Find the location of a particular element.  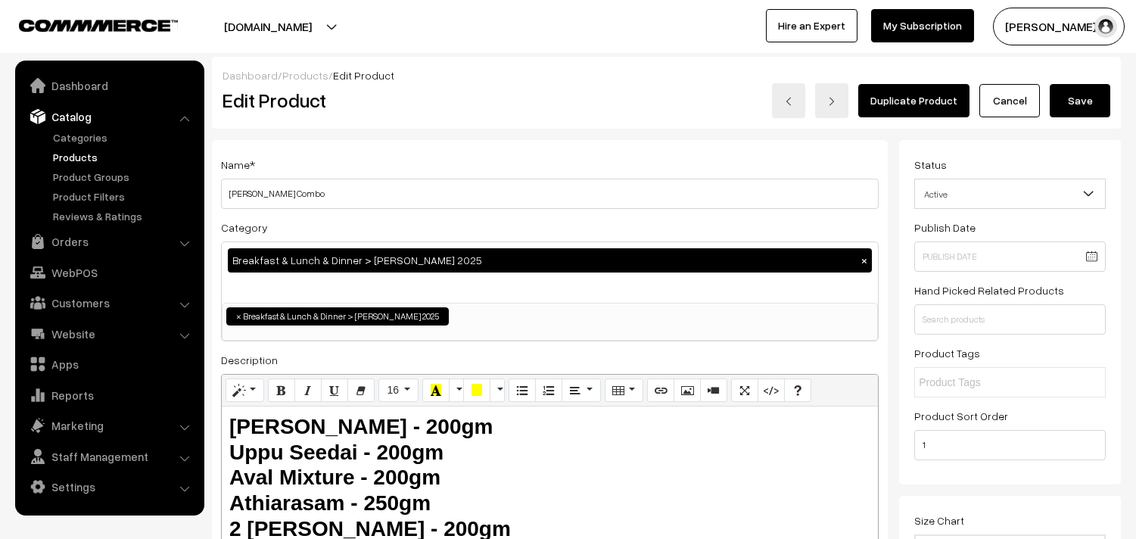

button: Italic (CTRL+I) is located at coordinates (308, 390).